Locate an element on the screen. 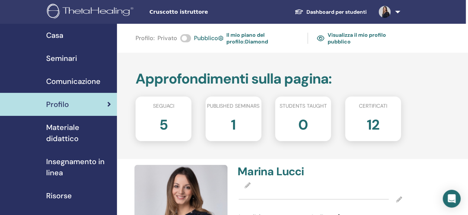  span: Privato is located at coordinates (167, 38).